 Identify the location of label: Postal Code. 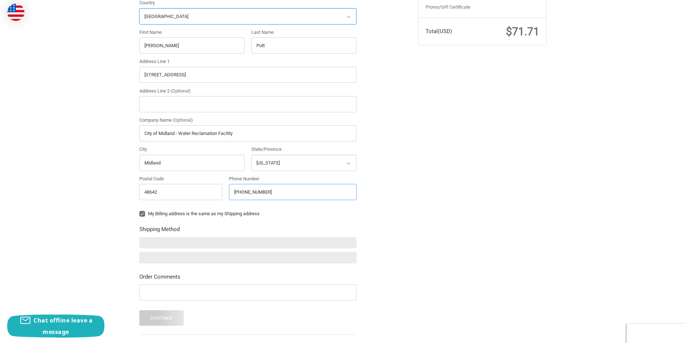
(181, 179).